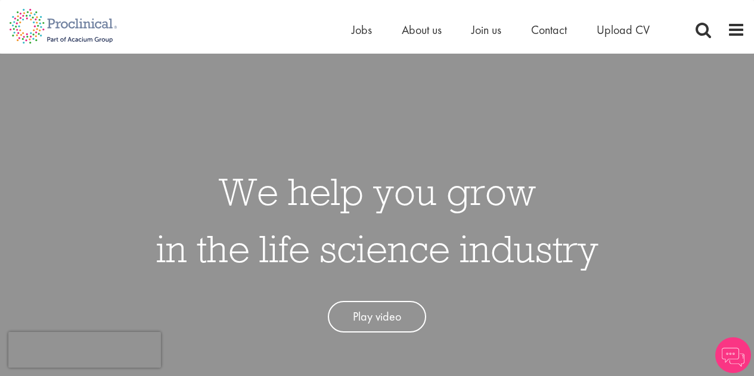 The width and height of the screenshot is (754, 376). Describe the element at coordinates (421, 30) in the screenshot. I see `a: About us` at that location.